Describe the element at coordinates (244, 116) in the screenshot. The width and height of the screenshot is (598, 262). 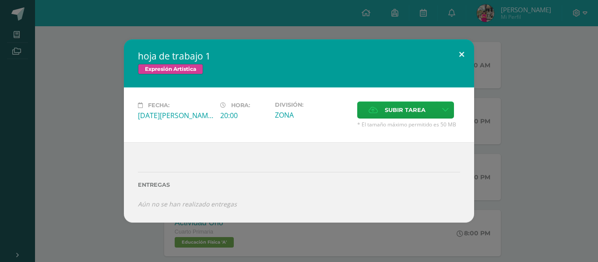
I see `div: 20:00` at that location.